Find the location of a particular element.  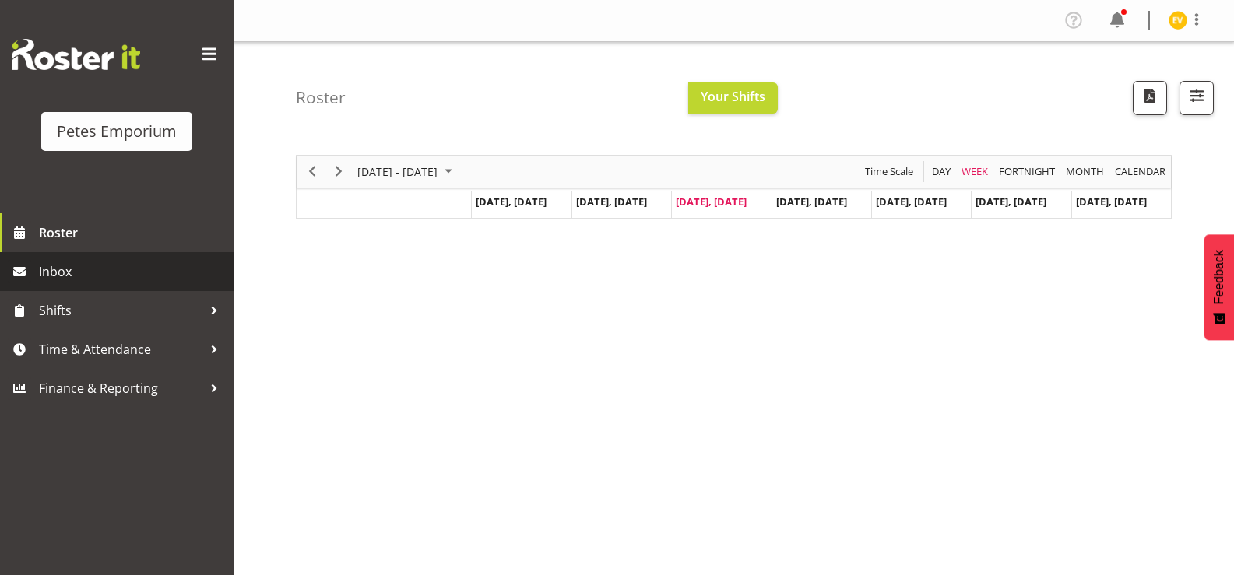

img: eva-vailini10223.jpg is located at coordinates (1178, 20).